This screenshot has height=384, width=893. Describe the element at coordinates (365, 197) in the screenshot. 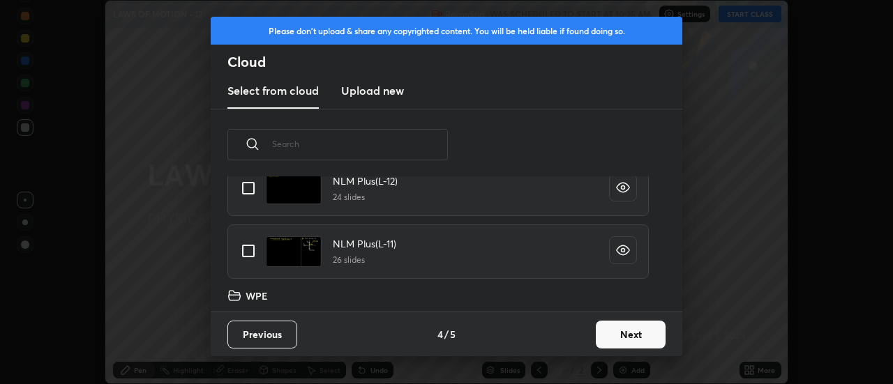

I see `h5: 24 slides` at that location.